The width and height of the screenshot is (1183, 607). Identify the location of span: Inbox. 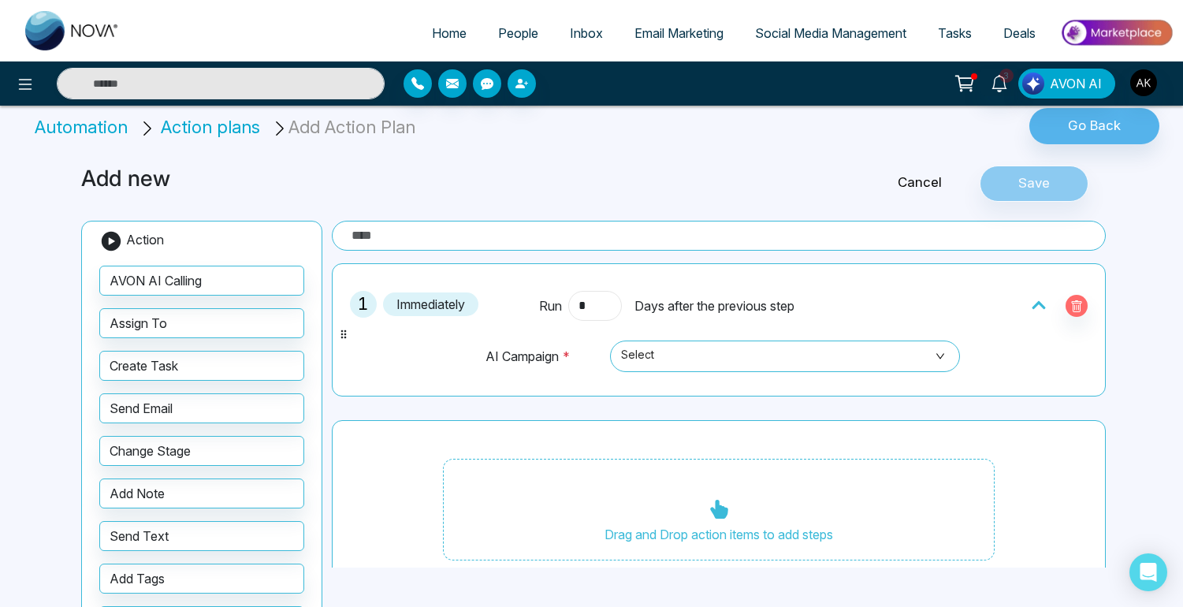
(587, 33).